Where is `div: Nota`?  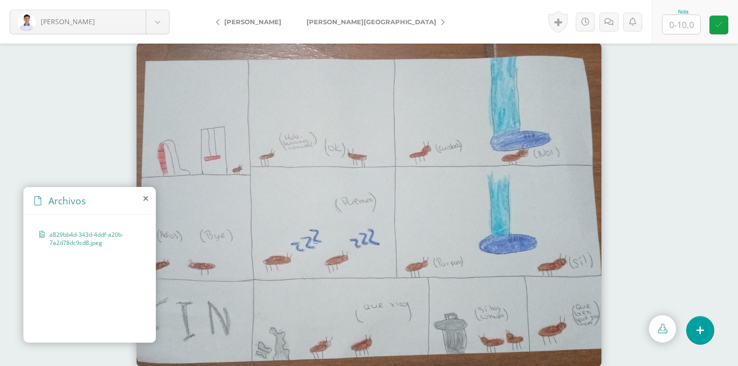 div: Nota is located at coordinates (683, 12).